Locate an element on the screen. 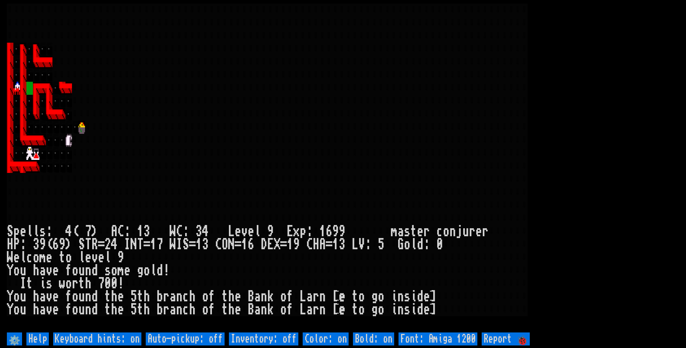 The width and height of the screenshot is (686, 348). input: Bold: on is located at coordinates (374, 339).